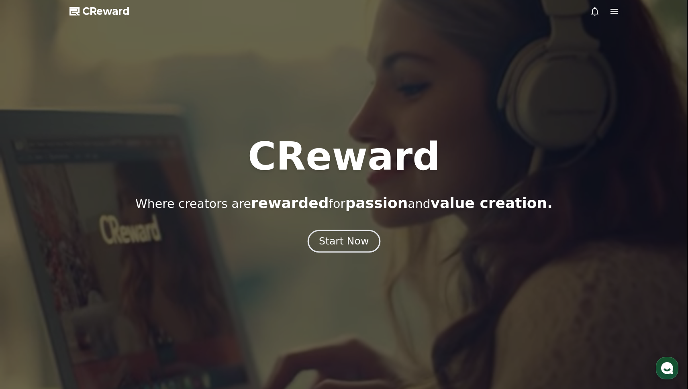  Describe the element at coordinates (106, 11) in the screenshot. I see `span: CReward` at that location.